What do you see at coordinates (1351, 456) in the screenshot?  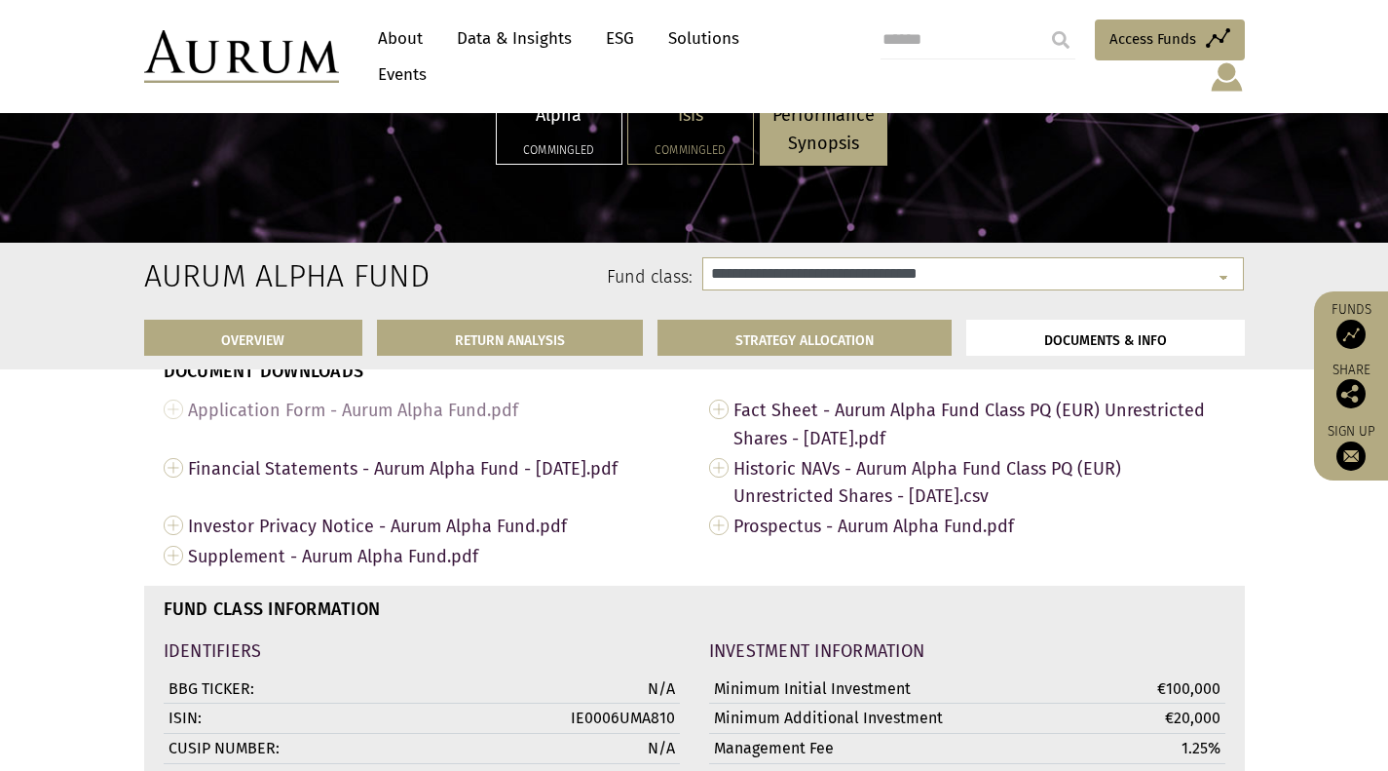 I see `img: Sign up to our newsletter` at bounding box center [1351, 456].